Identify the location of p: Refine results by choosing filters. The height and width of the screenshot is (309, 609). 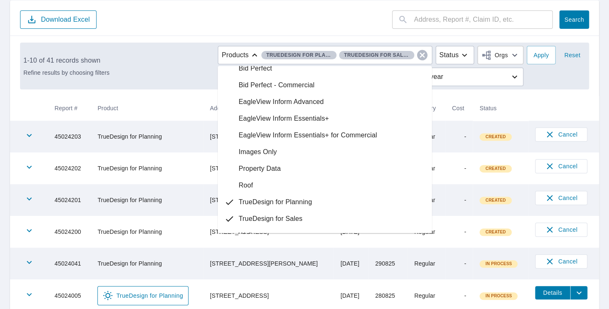
(66, 73).